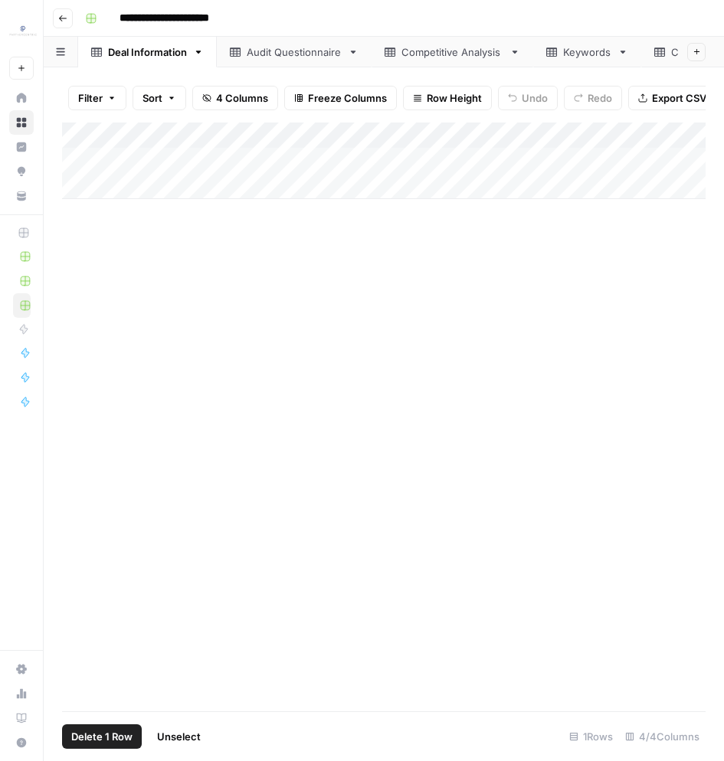 This screenshot has width=724, height=761. Describe the element at coordinates (593, 98) in the screenshot. I see `button: Redo` at that location.